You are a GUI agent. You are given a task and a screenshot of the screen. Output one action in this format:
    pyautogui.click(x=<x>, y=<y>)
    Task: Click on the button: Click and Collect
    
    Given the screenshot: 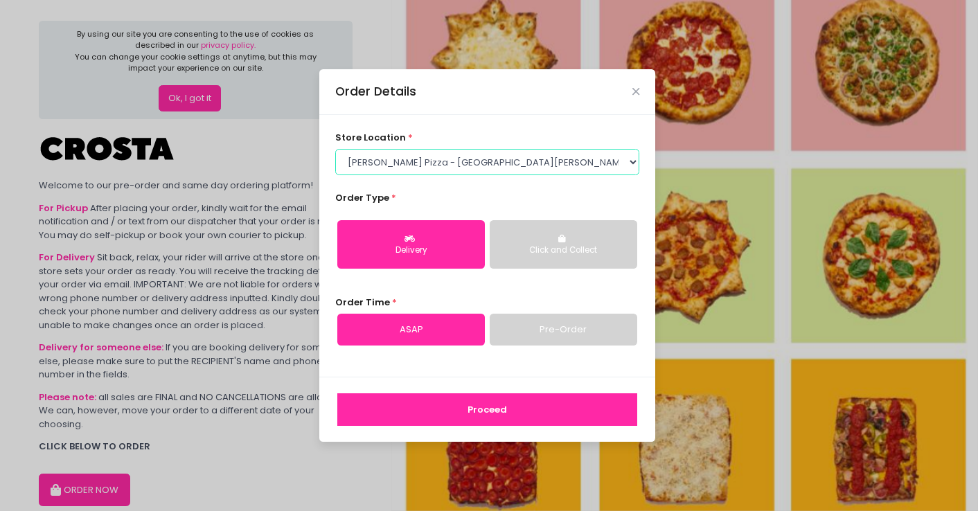 What is the action you would take?
    pyautogui.click(x=563, y=245)
    